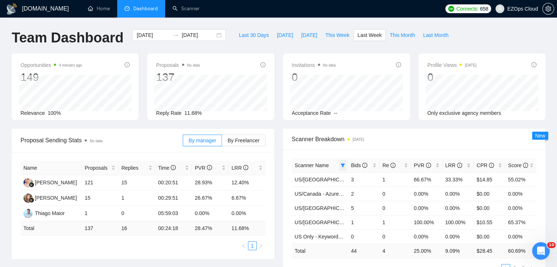 This screenshot has width=557, height=267. I want to click on button: Last Month, so click(436, 35).